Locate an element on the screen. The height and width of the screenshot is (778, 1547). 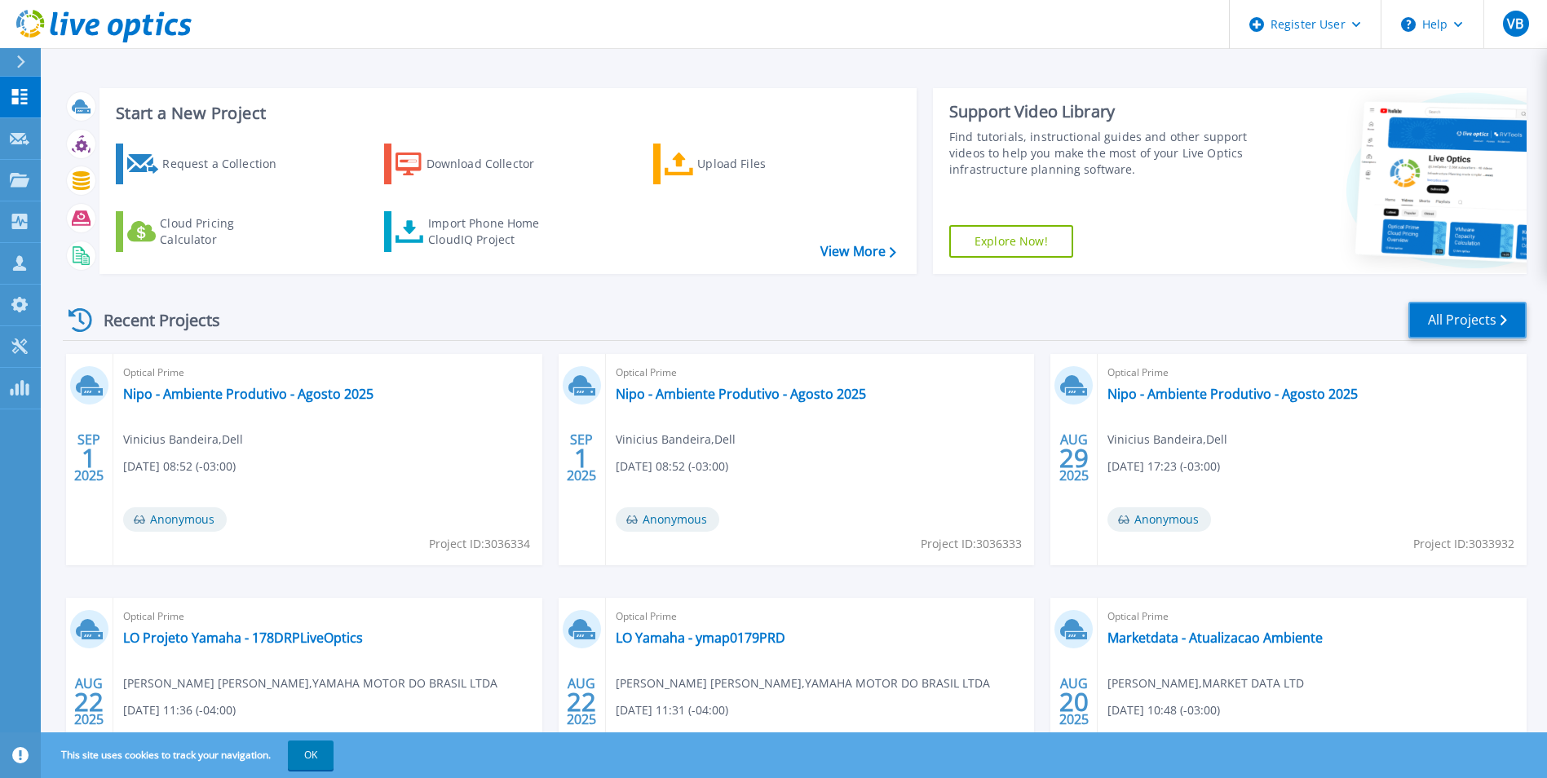
a: Explore Now! is located at coordinates (1011, 241).